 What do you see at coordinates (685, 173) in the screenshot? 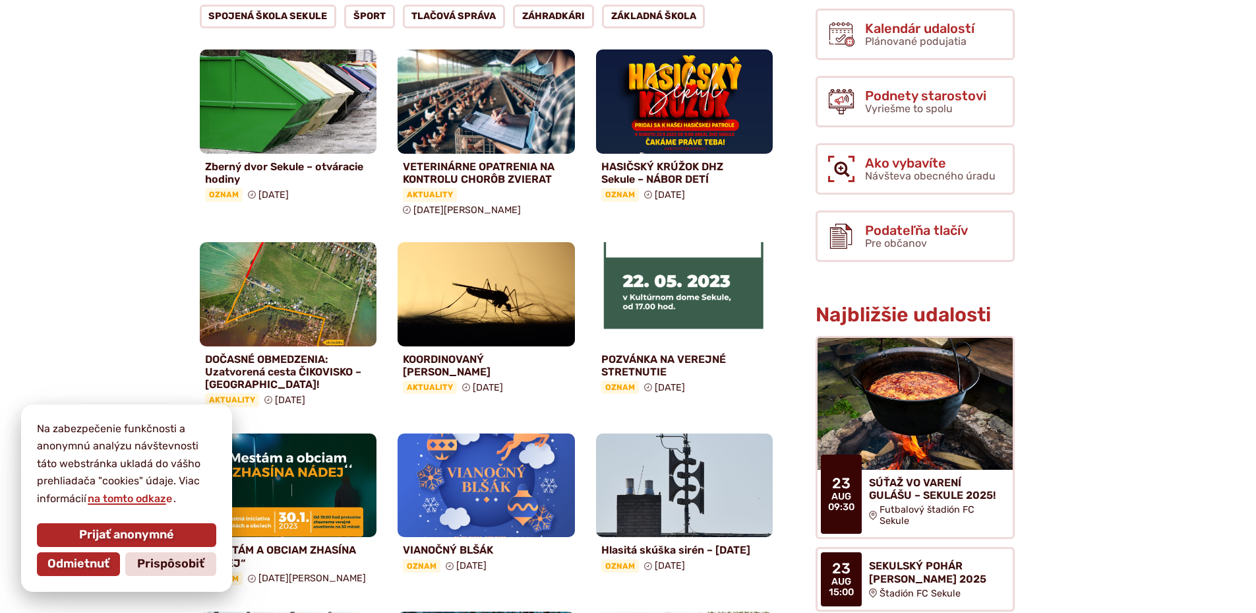
I see `h4: HASIČSKÝ KRÚŽOK DHZ Sekule – NÁBOR DETÍ` at bounding box center [685, 173].